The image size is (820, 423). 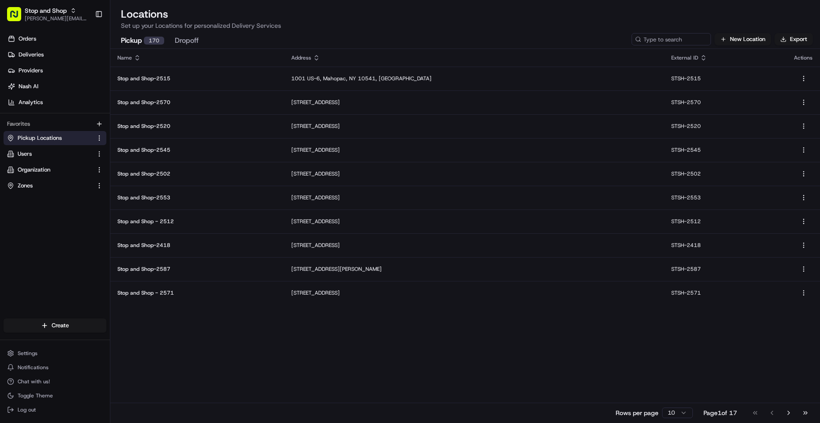 I want to click on button: Zones, so click(x=55, y=186).